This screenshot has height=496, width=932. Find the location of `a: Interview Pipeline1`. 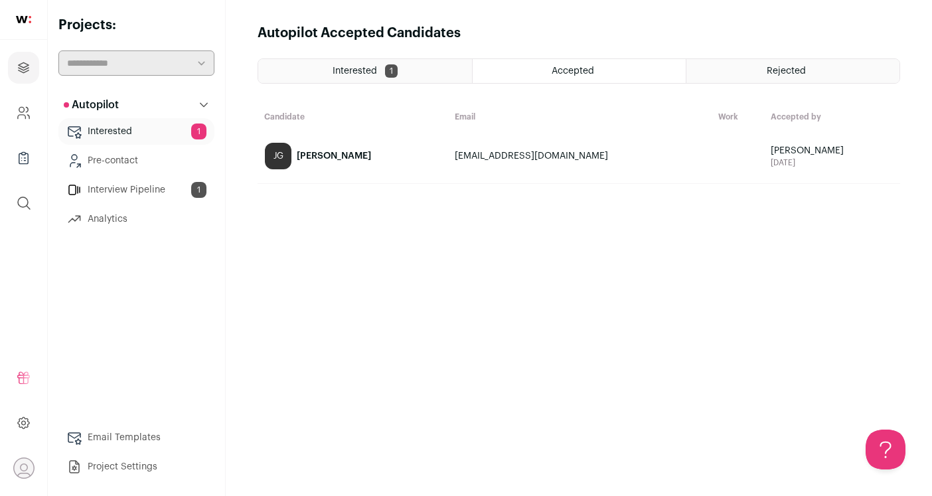

a: Interview Pipeline1 is located at coordinates (136, 190).